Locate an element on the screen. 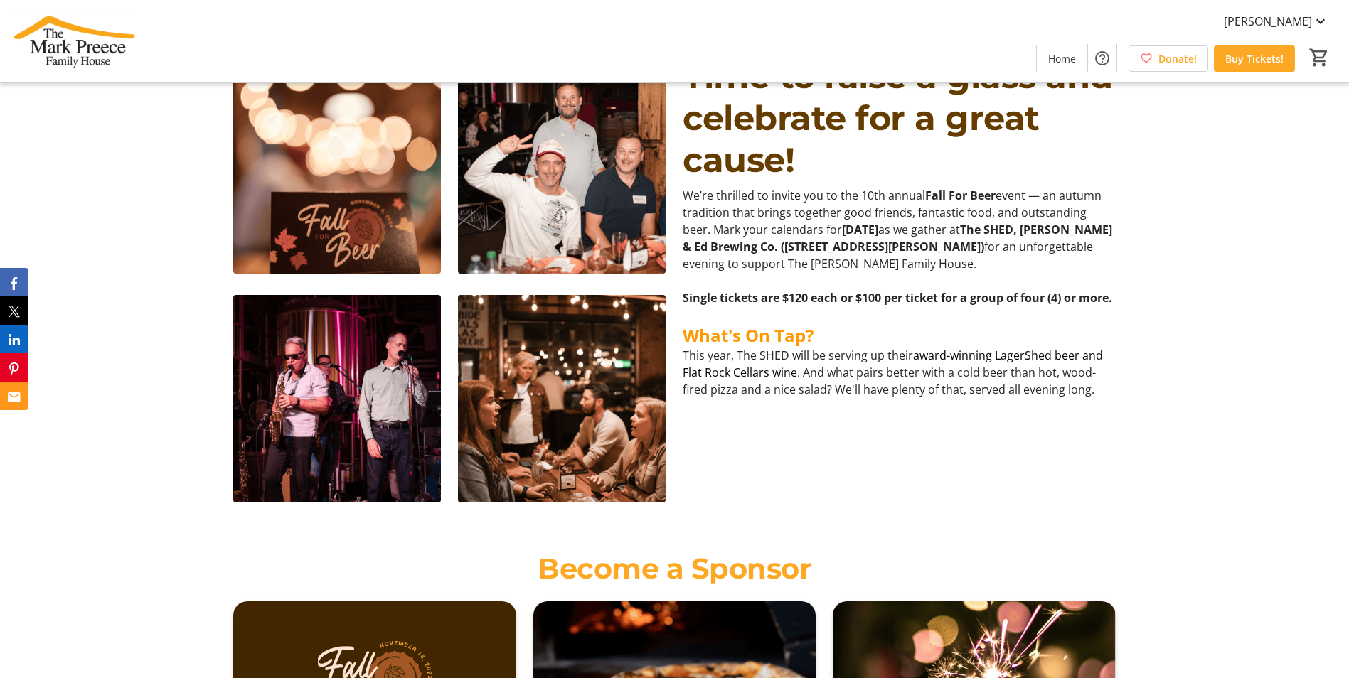 Image resolution: width=1349 pixels, height=678 pixels. span: Donate! is located at coordinates (1177, 58).